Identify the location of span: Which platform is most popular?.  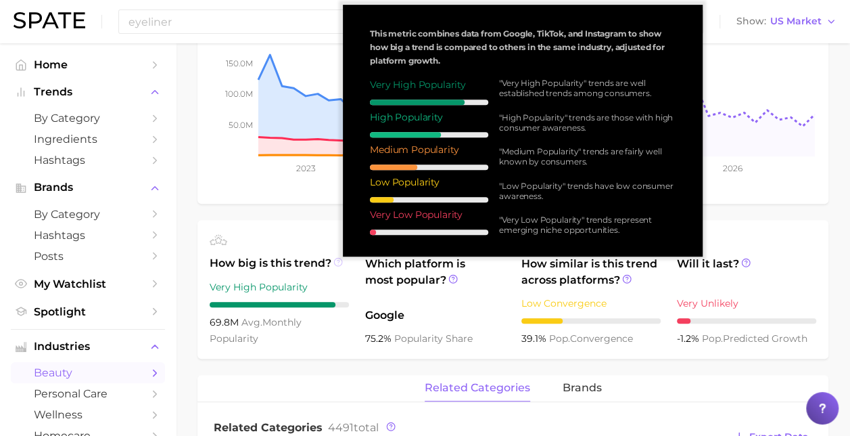
(435, 278).